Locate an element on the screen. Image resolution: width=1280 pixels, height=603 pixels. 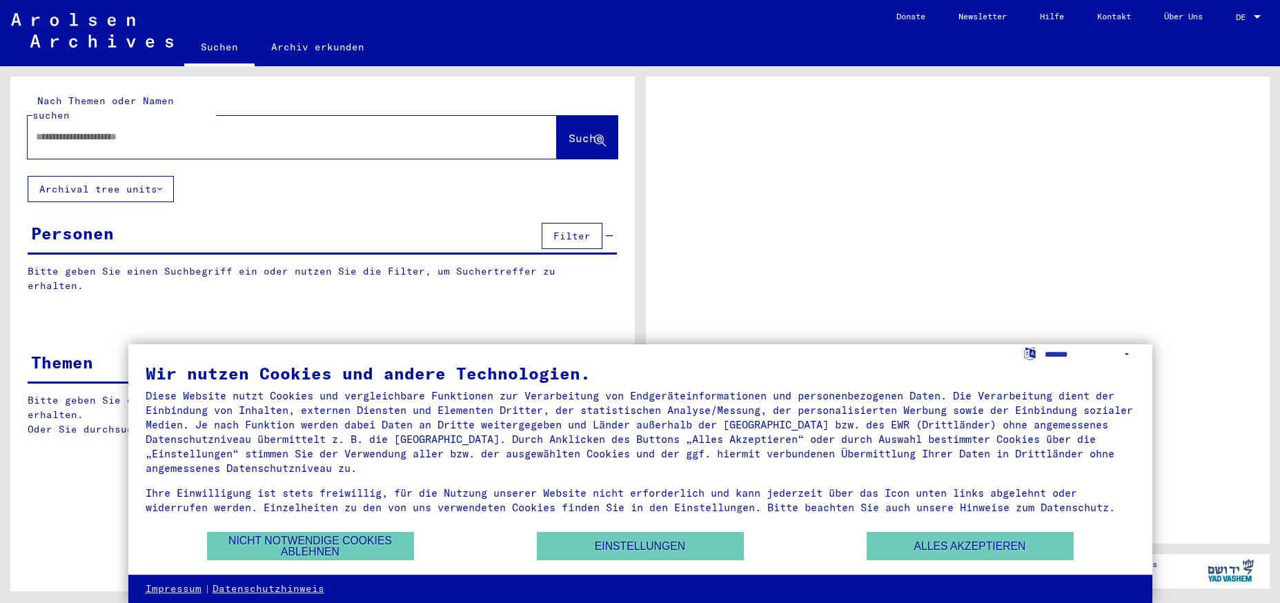
button: Archival tree units is located at coordinates (101, 189).